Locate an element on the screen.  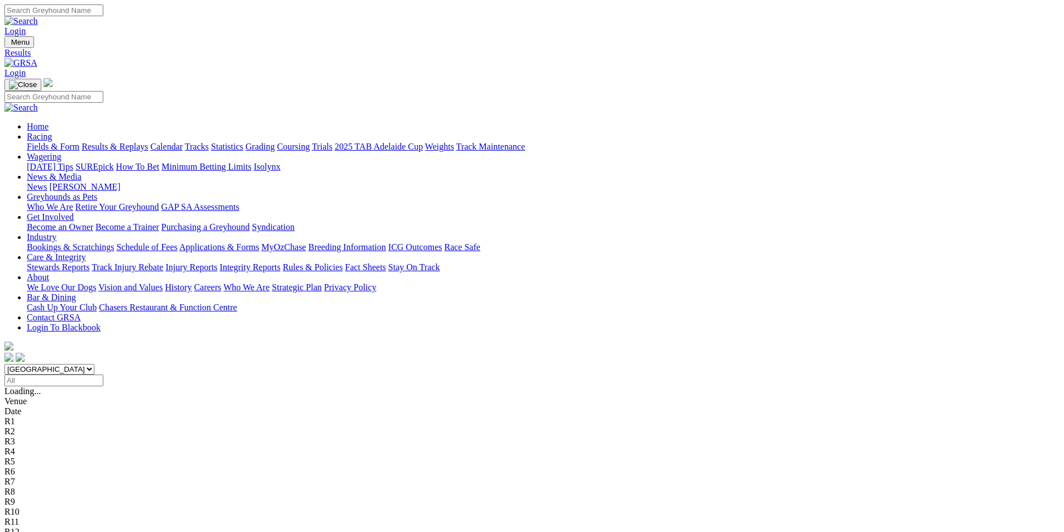
a: Careers is located at coordinates (207, 287).